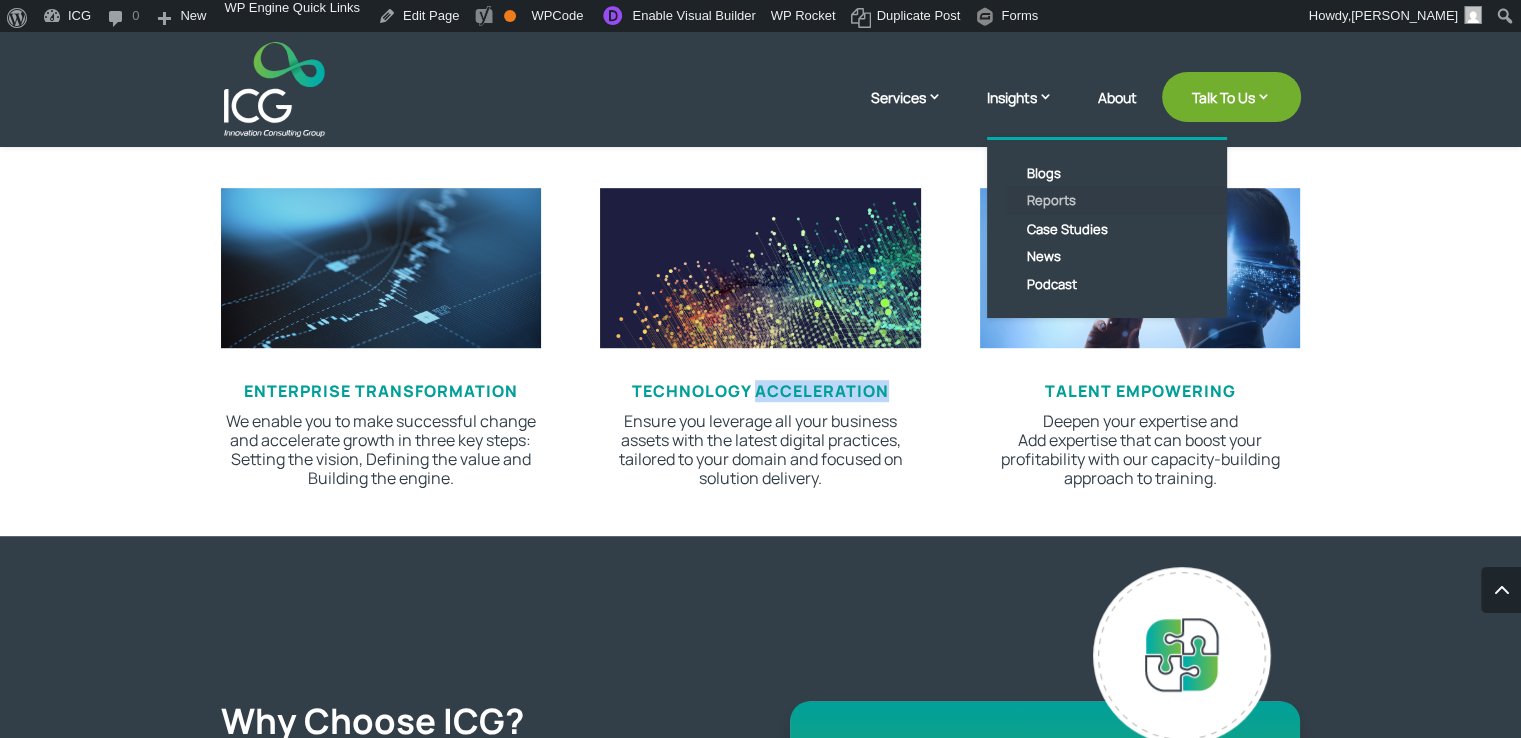  I want to click on img: ICG, so click(274, 89).